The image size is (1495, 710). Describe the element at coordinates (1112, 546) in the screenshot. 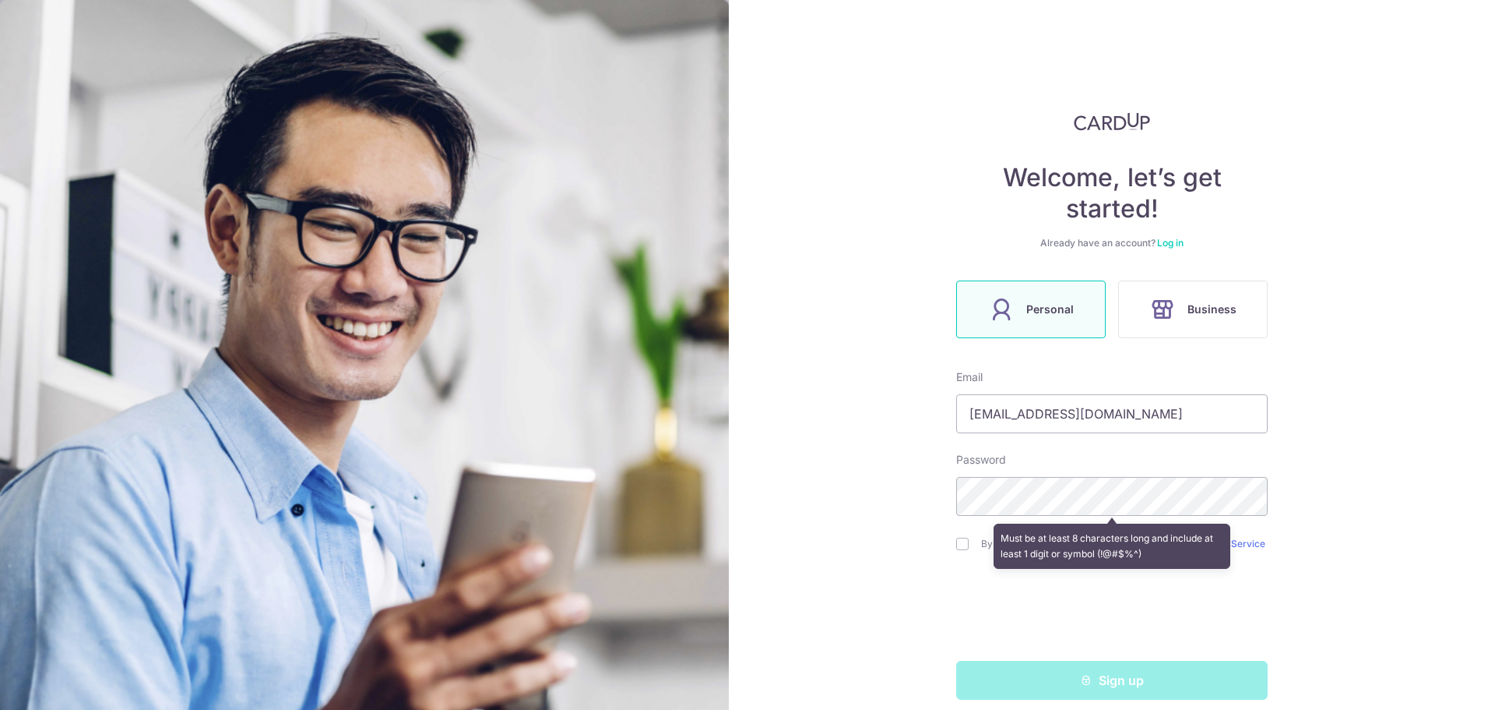

I see `div: Must be at least 8 characters long and include at least 1 digit or symbol (!@#$%^)` at that location.